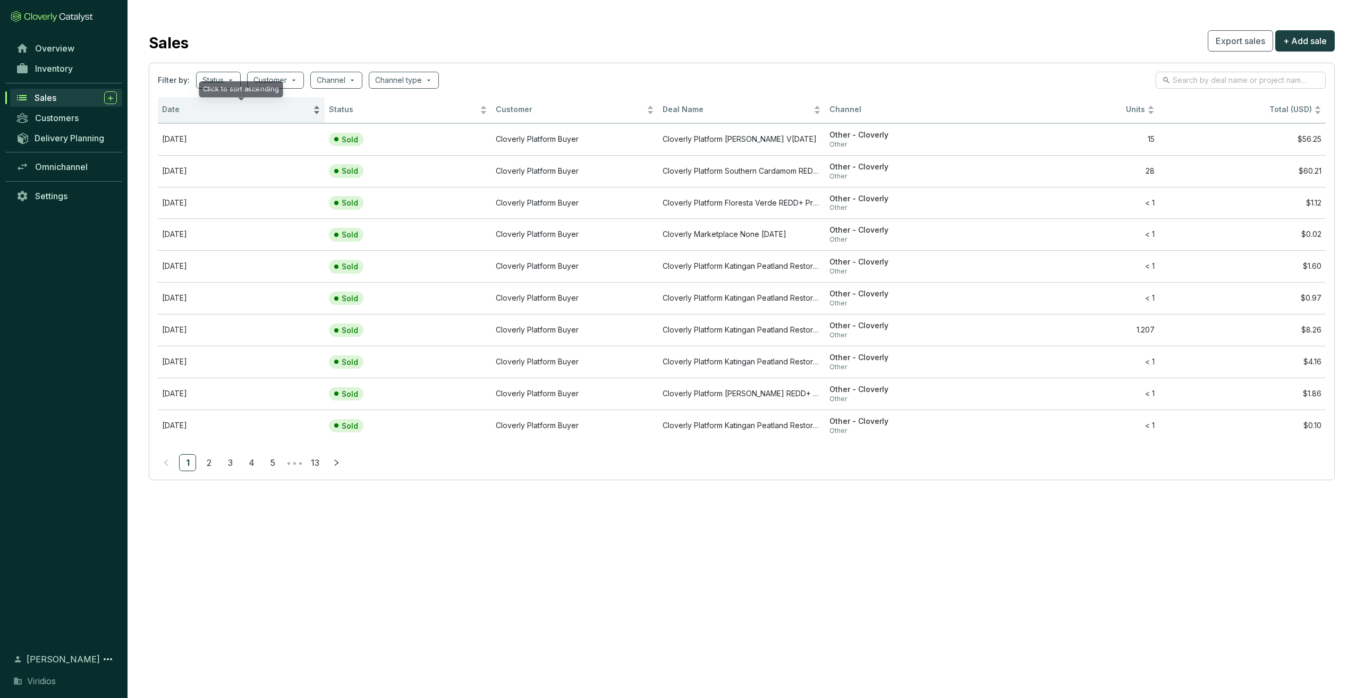 The width and height of the screenshot is (1356, 698). What do you see at coordinates (1290, 109) in the screenshot?
I see `span: Total (USD)` at bounding box center [1290, 109].